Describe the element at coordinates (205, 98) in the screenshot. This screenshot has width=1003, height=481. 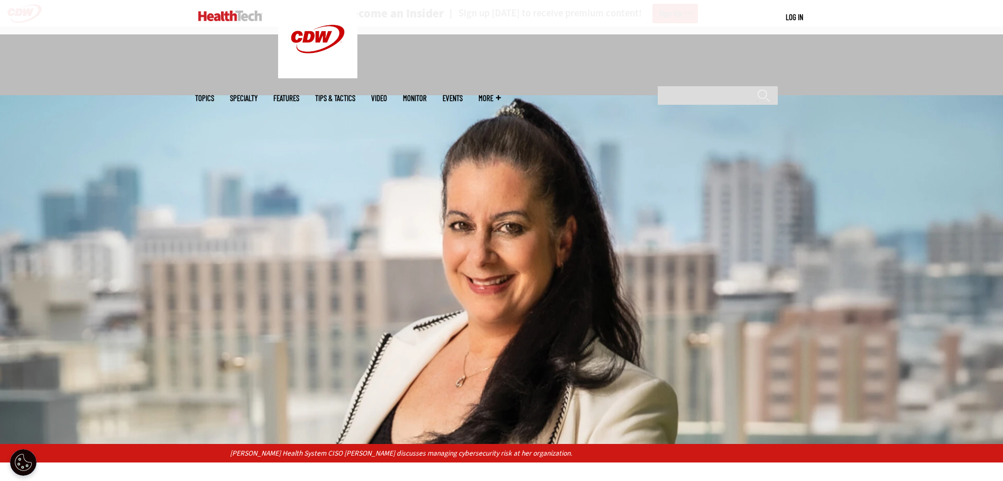
I see `span: Topics` at that location.